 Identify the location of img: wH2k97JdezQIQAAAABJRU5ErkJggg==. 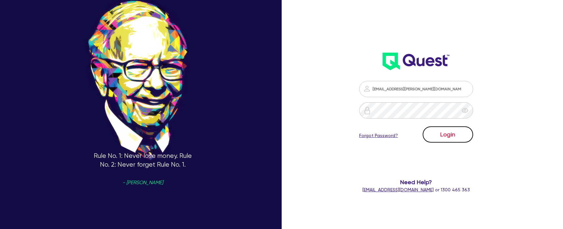
(416, 62).